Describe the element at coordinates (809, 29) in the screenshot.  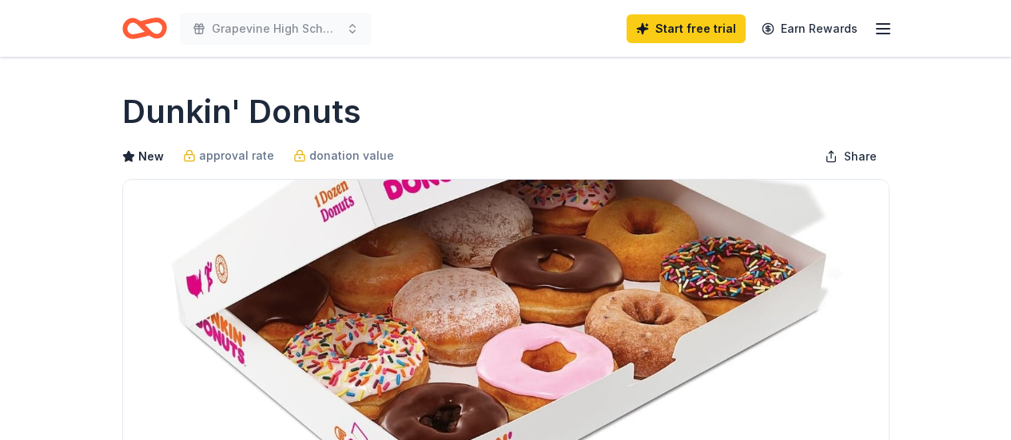
I see `a: Earn Rewards` at that location.